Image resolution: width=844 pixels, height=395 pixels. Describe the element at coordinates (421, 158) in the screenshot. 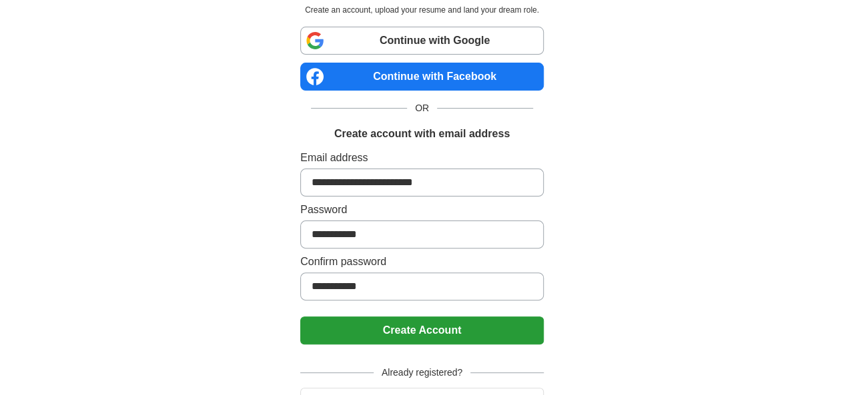

I see `label: Email address` at that location.